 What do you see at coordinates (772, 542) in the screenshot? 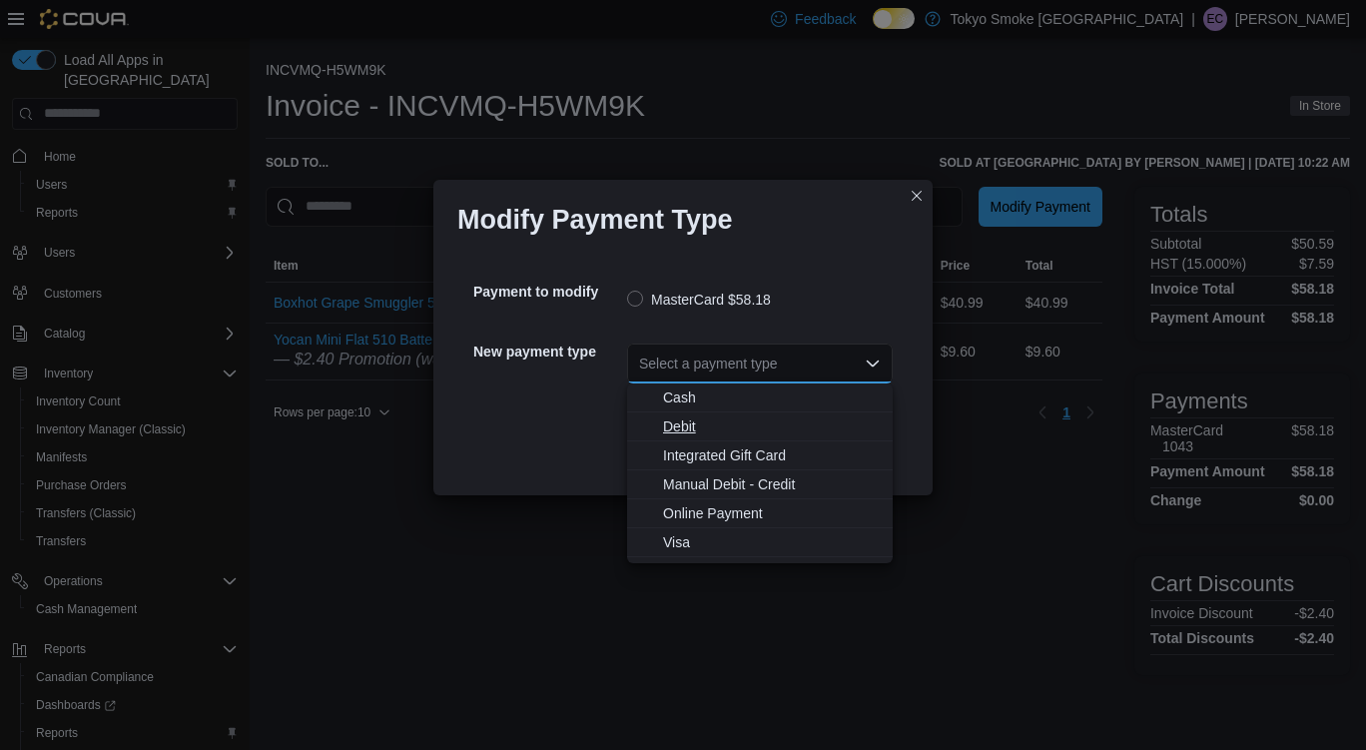
I see `span: Visa` at bounding box center [772, 542].